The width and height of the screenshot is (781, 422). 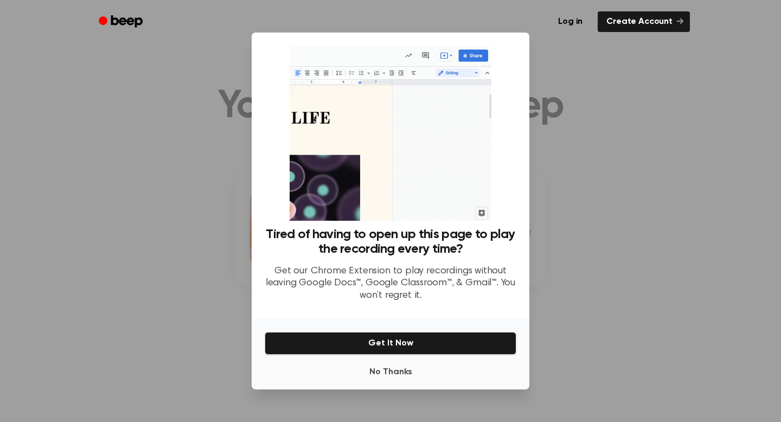 What do you see at coordinates (390, 343) in the screenshot?
I see `button: Get It Now` at bounding box center [390, 343].